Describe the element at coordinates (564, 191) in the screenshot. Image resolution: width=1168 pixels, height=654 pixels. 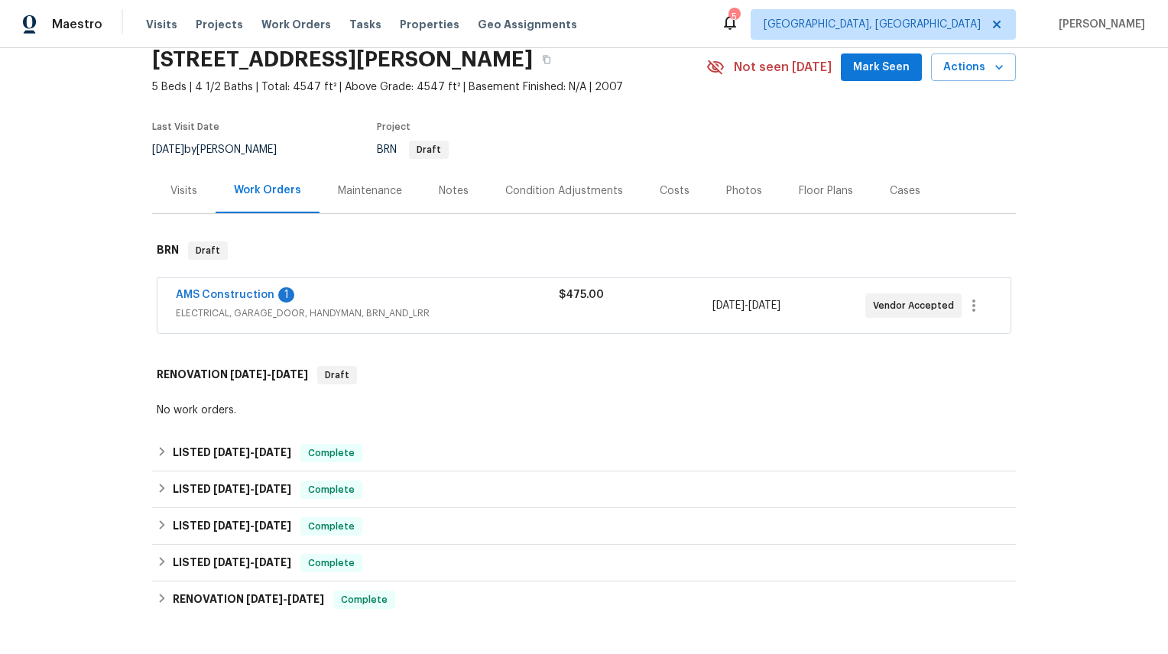
I see `div: Condition Adjustments` at that location.